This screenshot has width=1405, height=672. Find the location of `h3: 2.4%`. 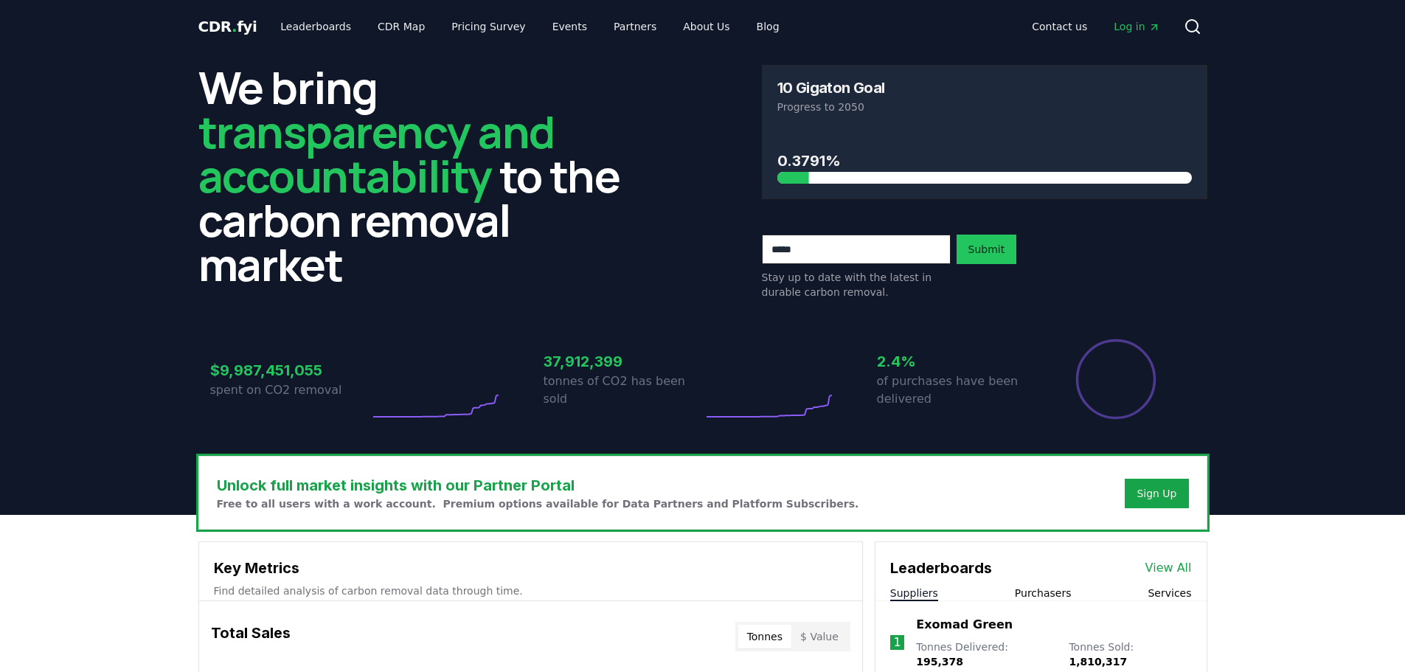

h3: 2.4% is located at coordinates (956, 361).